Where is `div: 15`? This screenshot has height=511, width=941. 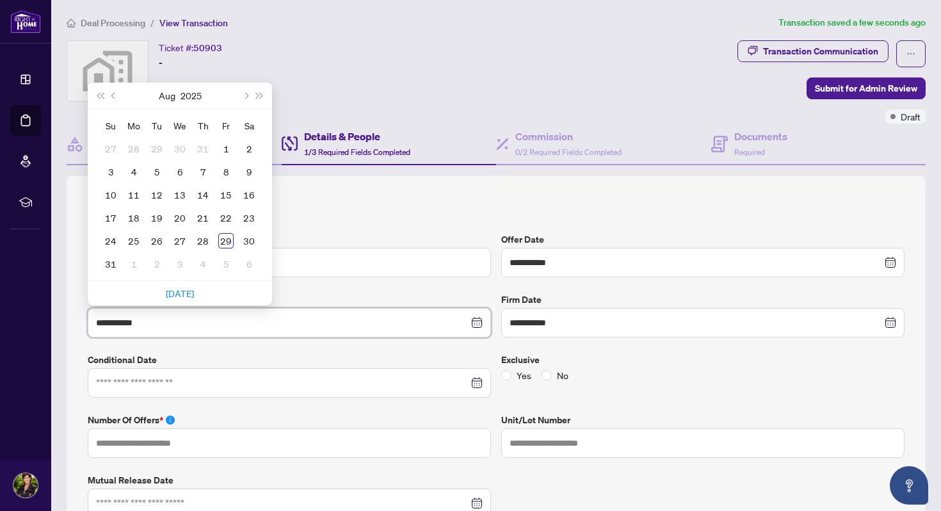
div: 15 is located at coordinates (226, 195).